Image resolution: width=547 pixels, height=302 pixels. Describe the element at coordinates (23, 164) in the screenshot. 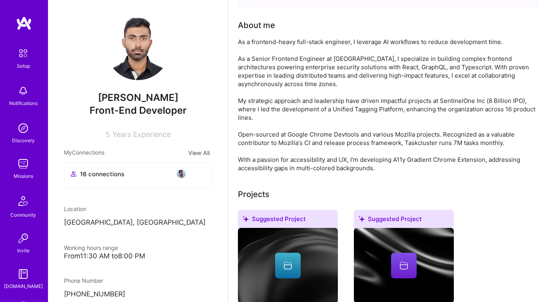

I see `img: teamwork` at that location.